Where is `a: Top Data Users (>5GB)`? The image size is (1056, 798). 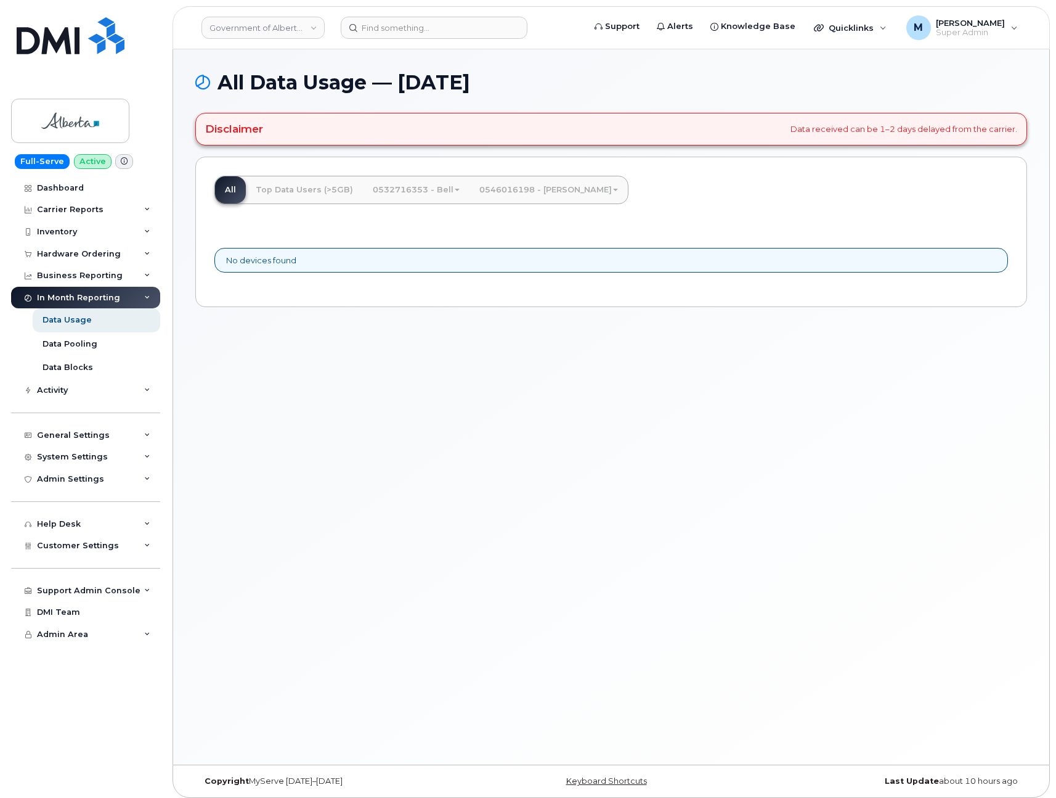 a: Top Data Users (>5GB) is located at coordinates (304, 190).